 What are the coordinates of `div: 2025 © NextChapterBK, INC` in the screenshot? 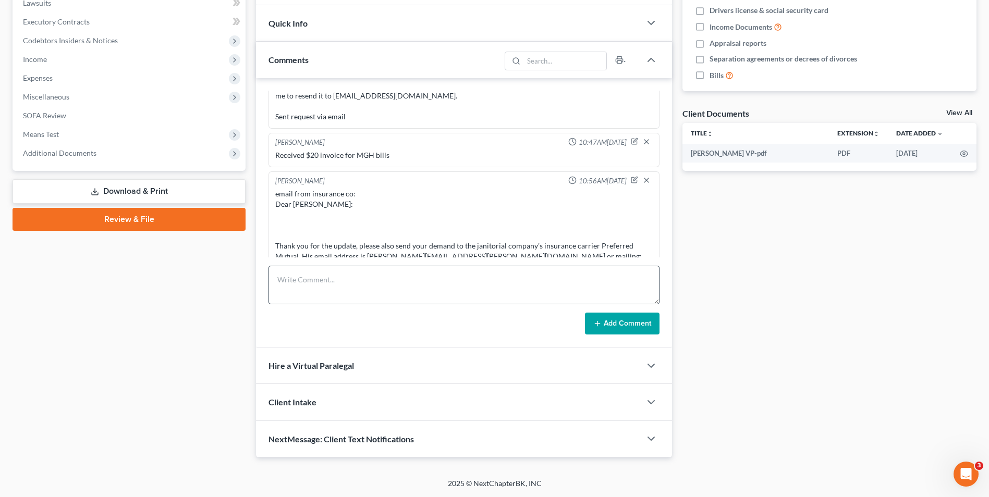 It's located at (495, 488).